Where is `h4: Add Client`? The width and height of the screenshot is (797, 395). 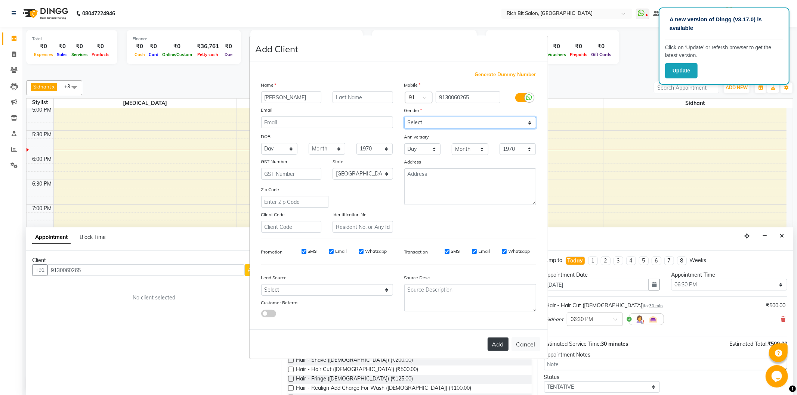
h4: Add Client is located at coordinates (277, 49).